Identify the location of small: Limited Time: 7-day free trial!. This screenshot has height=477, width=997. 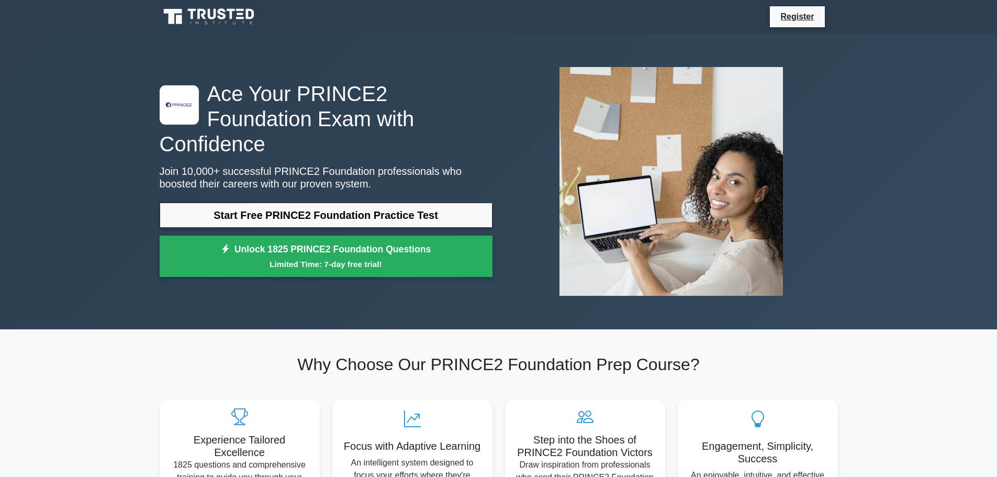
(326, 264).